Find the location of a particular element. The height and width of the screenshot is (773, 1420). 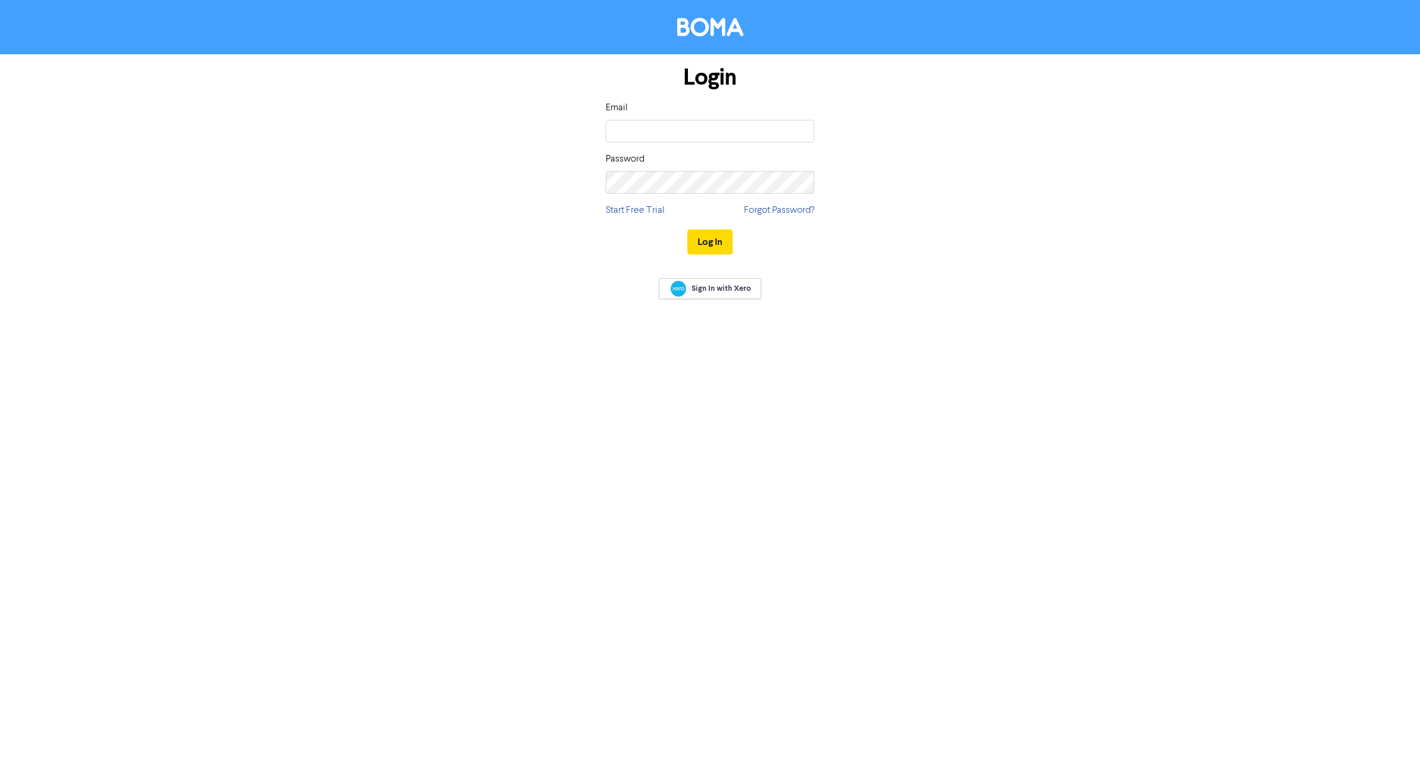

img: Xero logo is located at coordinates (679, 289).